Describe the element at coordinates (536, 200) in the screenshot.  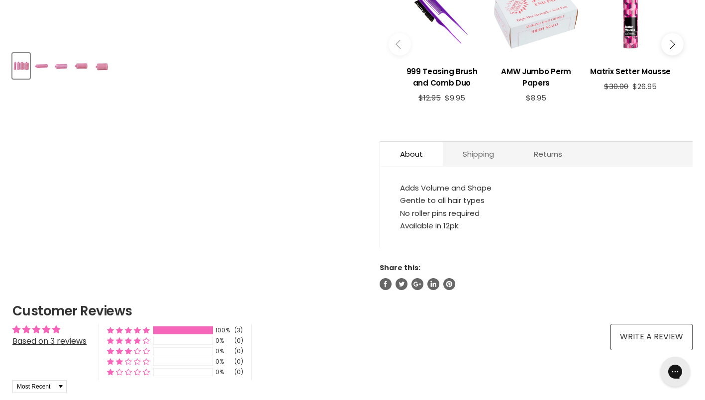
I see `li: Gentle to all hair types` at that location.